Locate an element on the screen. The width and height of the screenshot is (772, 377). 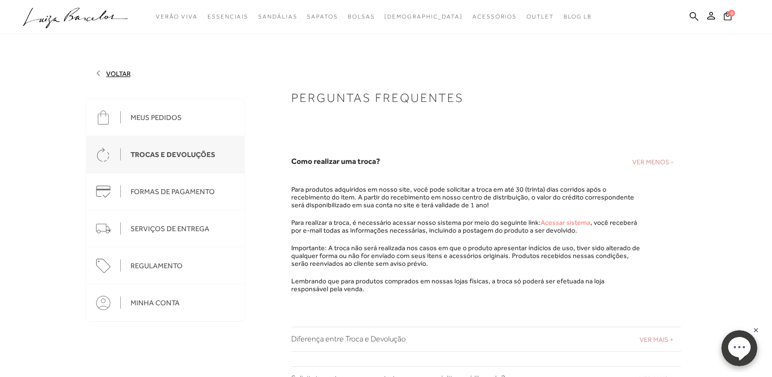
a: TROCAS E DEVOLUÇÕES is located at coordinates (165, 154).